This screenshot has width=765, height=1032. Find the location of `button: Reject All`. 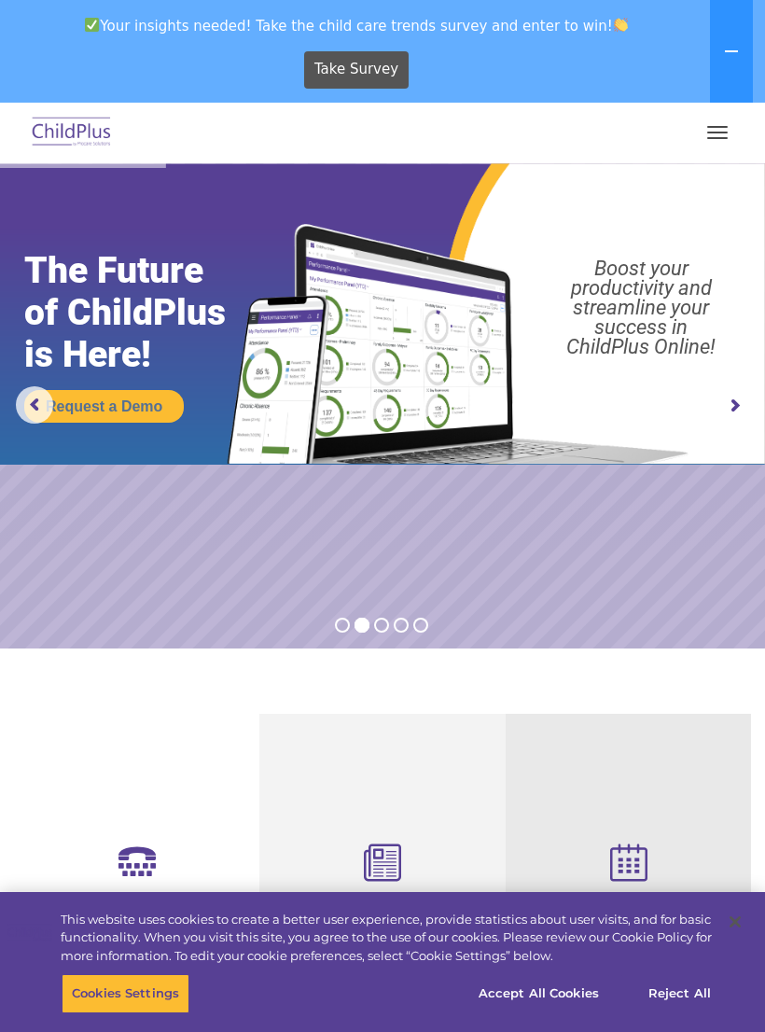

button: Reject All is located at coordinates (680, 994).